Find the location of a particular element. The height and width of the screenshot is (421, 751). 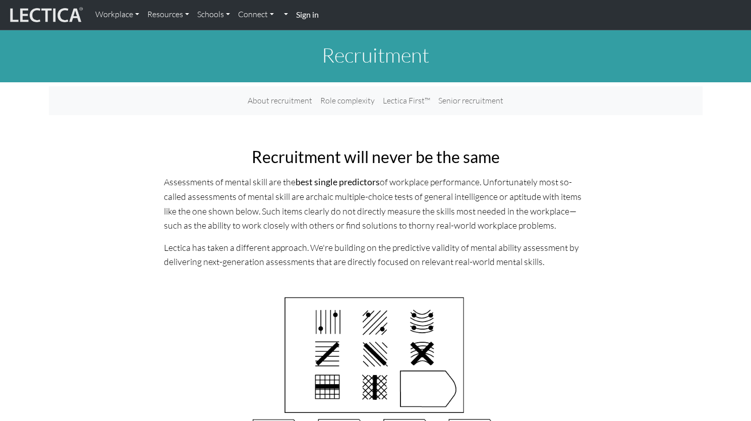

a: Schools is located at coordinates (213, 15).